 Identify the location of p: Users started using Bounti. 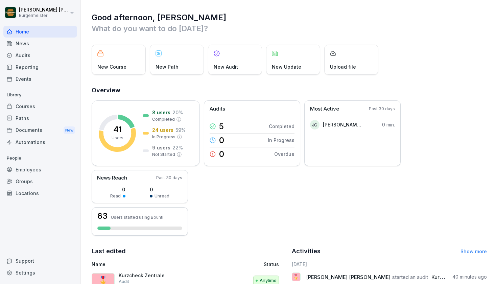
(137, 217).